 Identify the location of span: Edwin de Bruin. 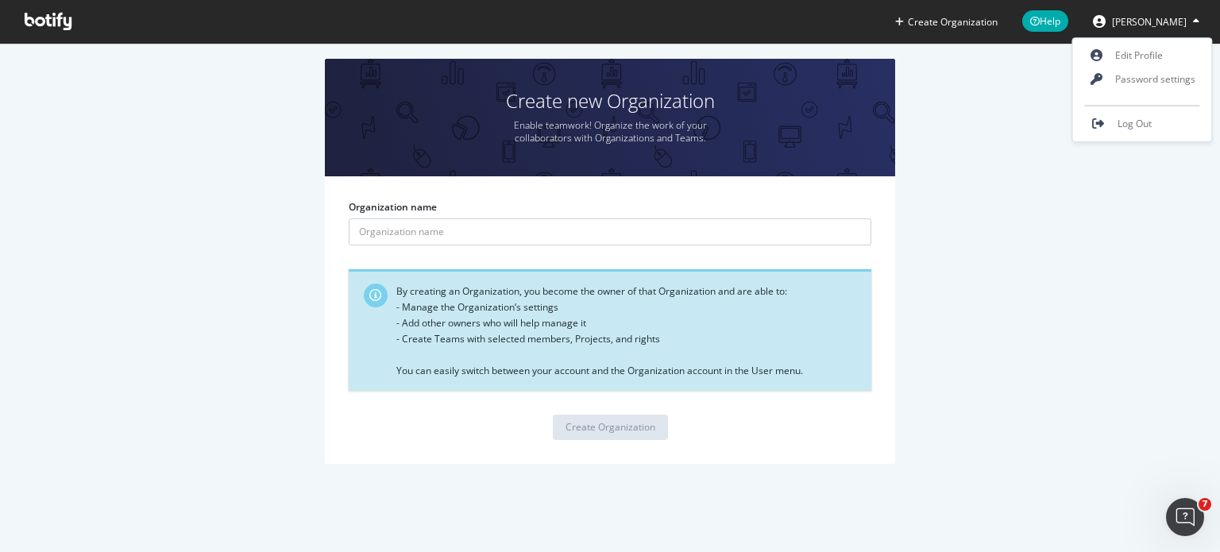
(1150, 21).